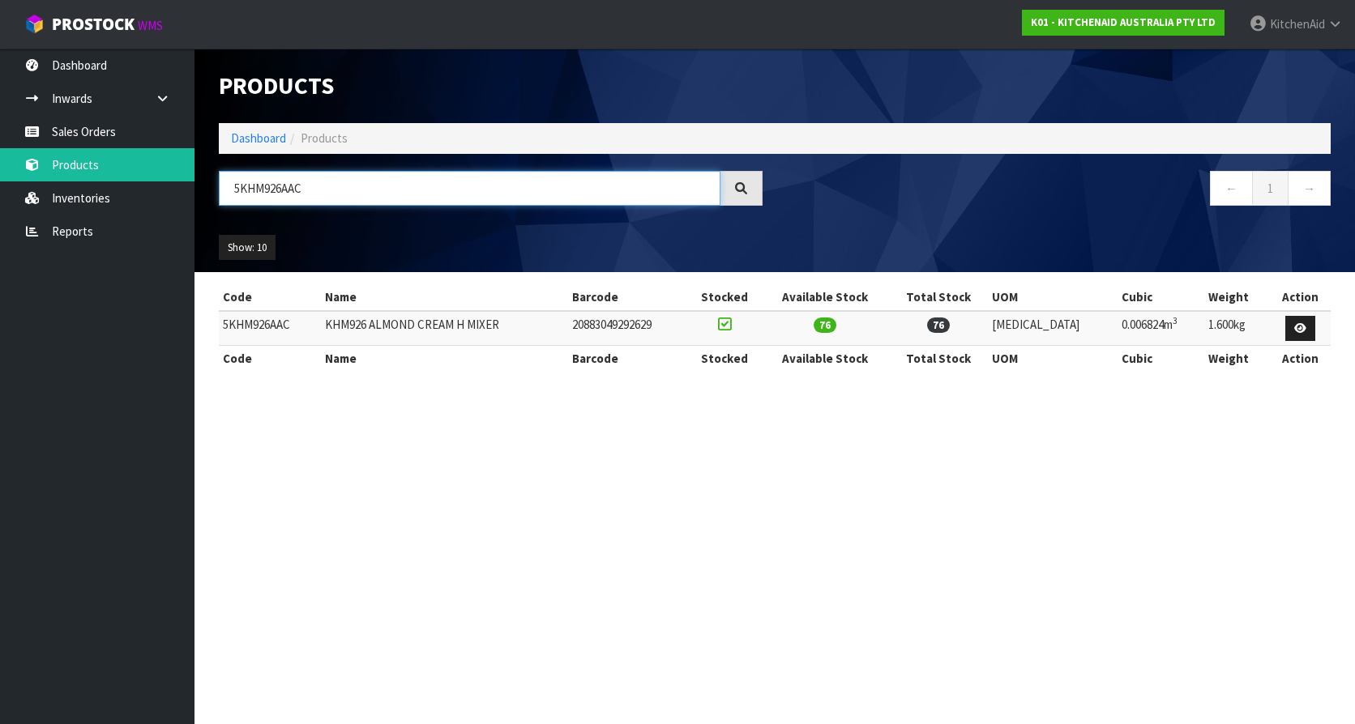  I want to click on a: Dashboard, so click(258, 138).